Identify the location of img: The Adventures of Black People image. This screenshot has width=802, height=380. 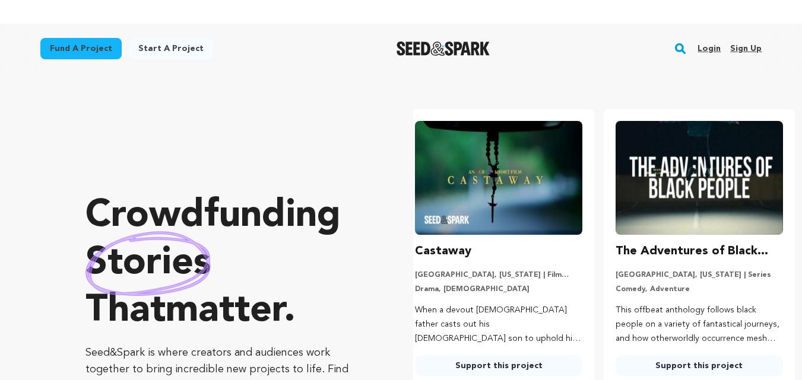
(699, 178).